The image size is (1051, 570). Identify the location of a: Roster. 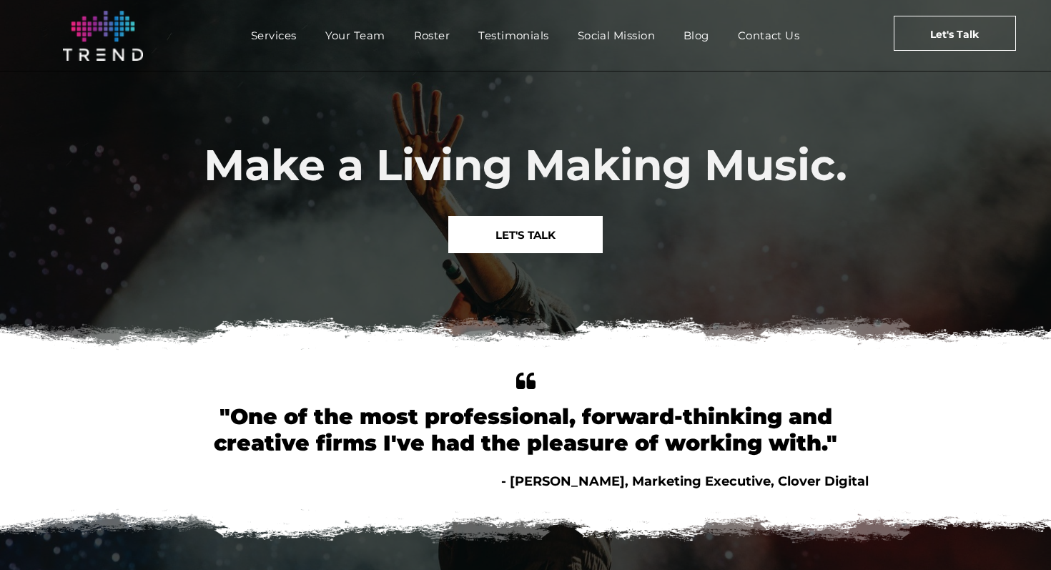
(432, 35).